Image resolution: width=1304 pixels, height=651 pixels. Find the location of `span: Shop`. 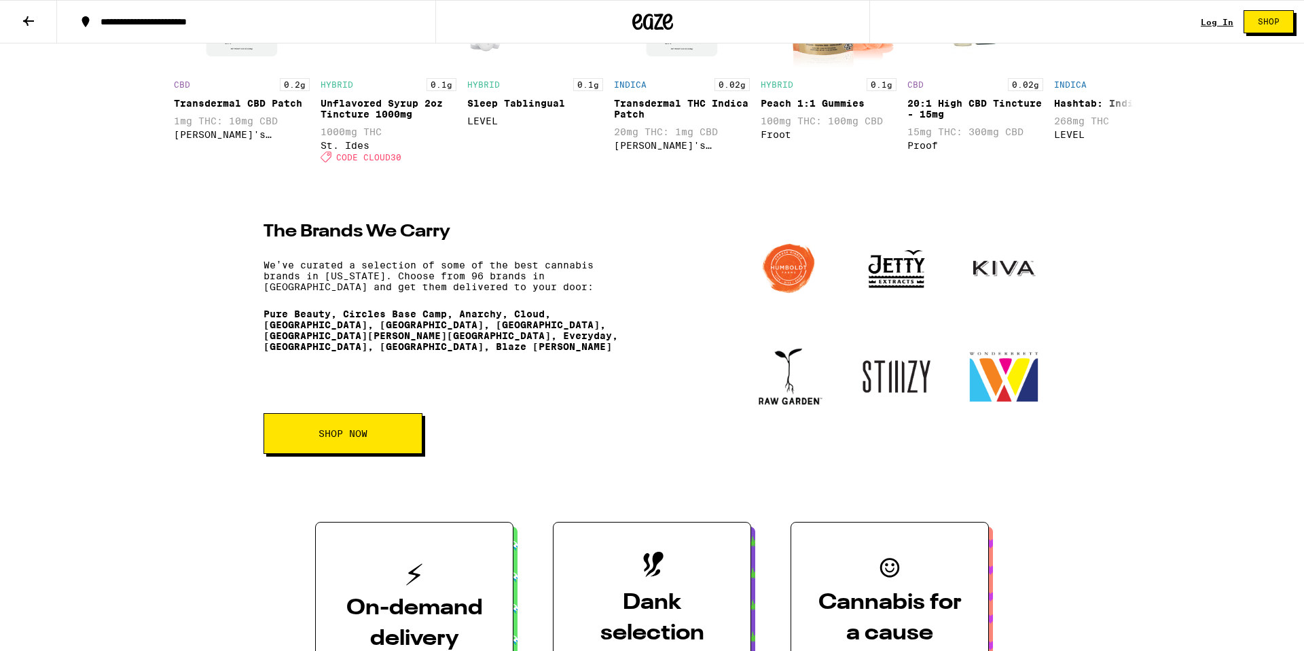

span: Shop is located at coordinates (1269, 22).